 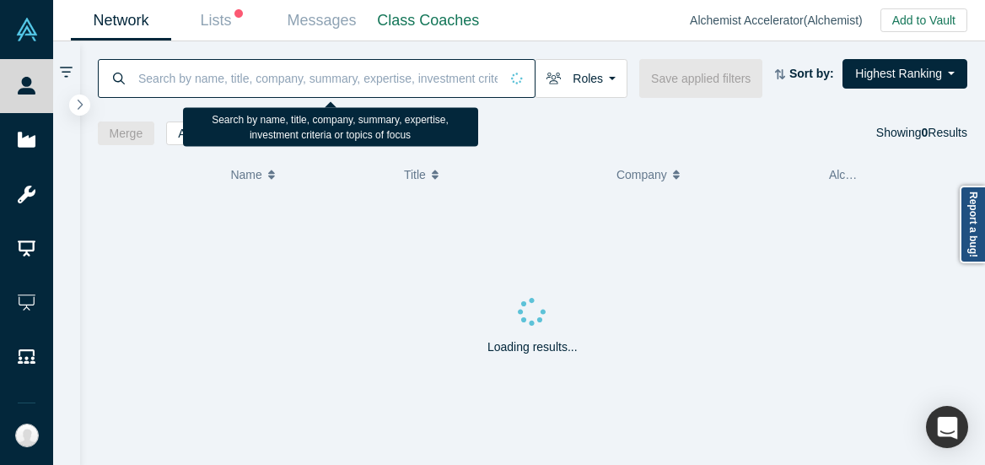 I want to click on strong: Sort by:, so click(x=811, y=73).